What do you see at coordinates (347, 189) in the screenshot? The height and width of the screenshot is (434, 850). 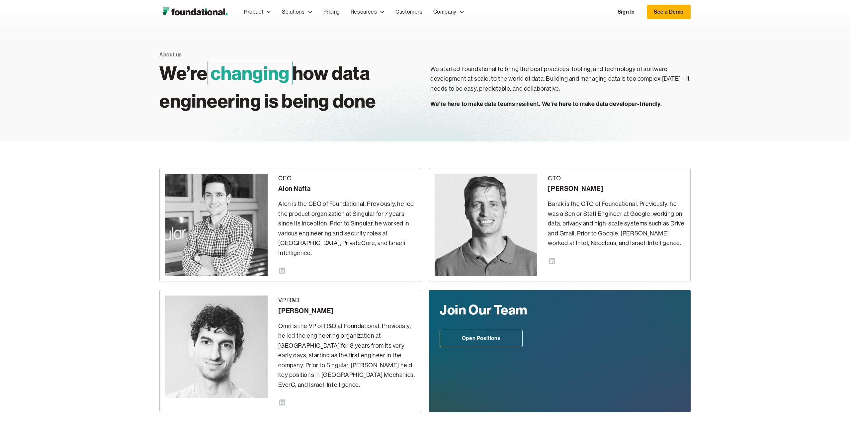 I see `div: Alon Nafta` at bounding box center [347, 189].